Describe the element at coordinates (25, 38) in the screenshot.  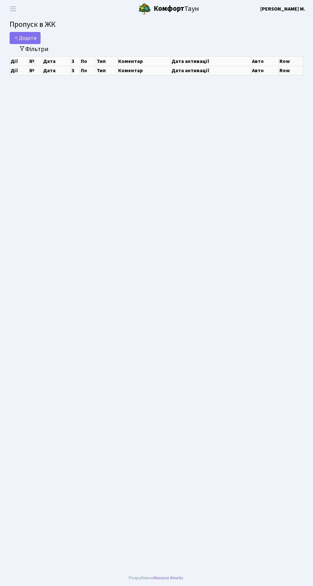
I see `span: Додати` at that location.